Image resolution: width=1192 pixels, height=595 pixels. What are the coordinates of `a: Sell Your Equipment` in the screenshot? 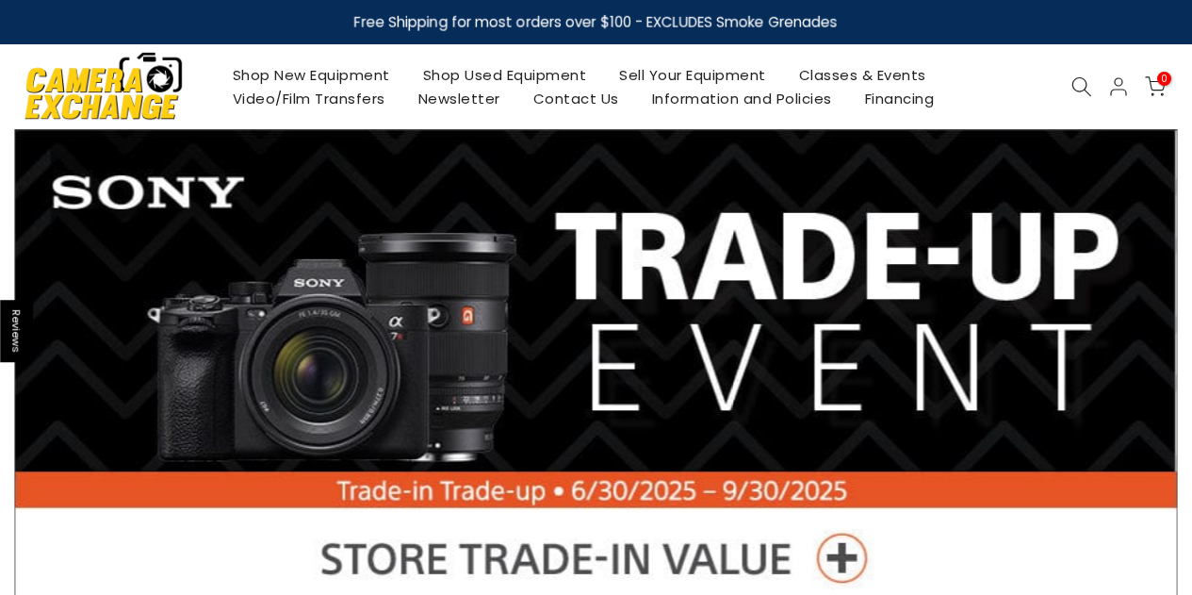 It's located at (693, 74).